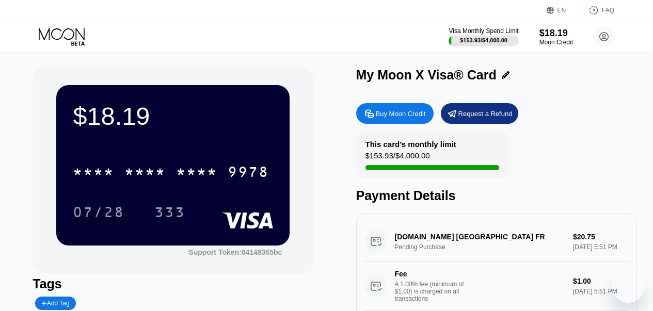  Describe the element at coordinates (483, 37) in the screenshot. I see `div: Visa Monthly Spend Limit$153.93/$4,000.00` at that location.